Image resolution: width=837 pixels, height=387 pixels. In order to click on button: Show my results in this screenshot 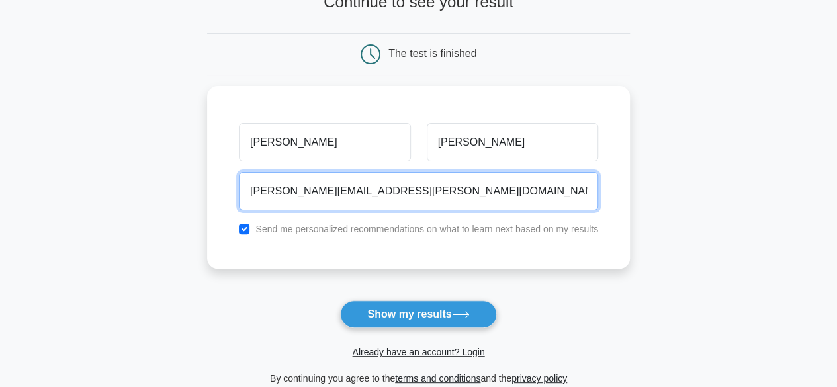, I will do `click(418, 314)`.